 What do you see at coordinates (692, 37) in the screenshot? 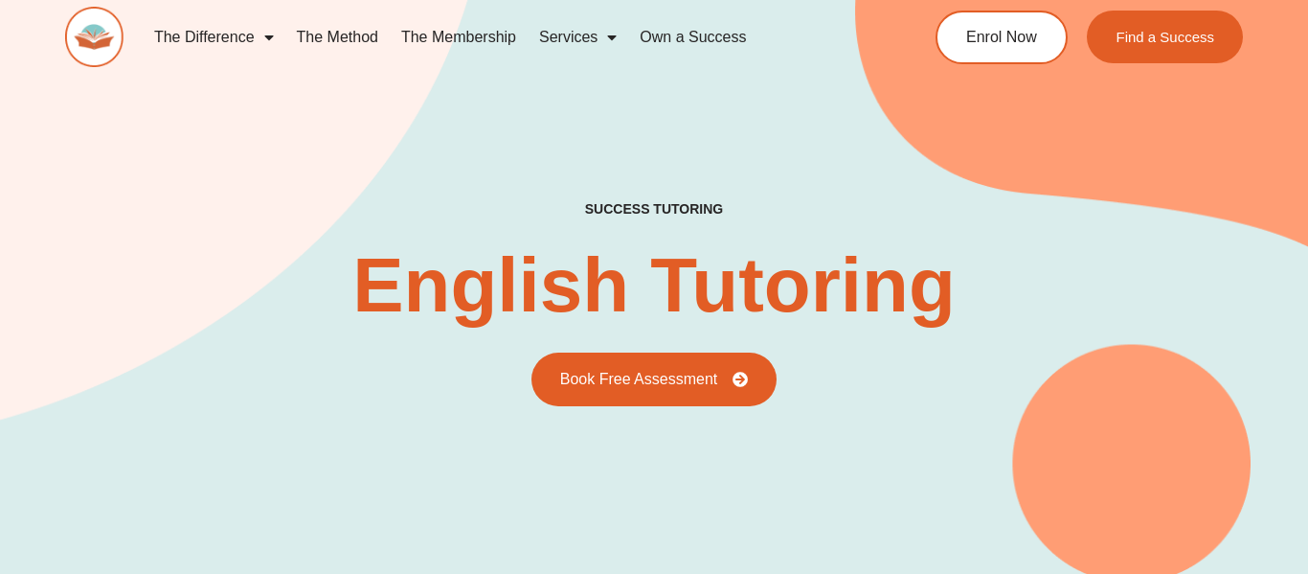
I see `a: Own a Success` at bounding box center [692, 37].